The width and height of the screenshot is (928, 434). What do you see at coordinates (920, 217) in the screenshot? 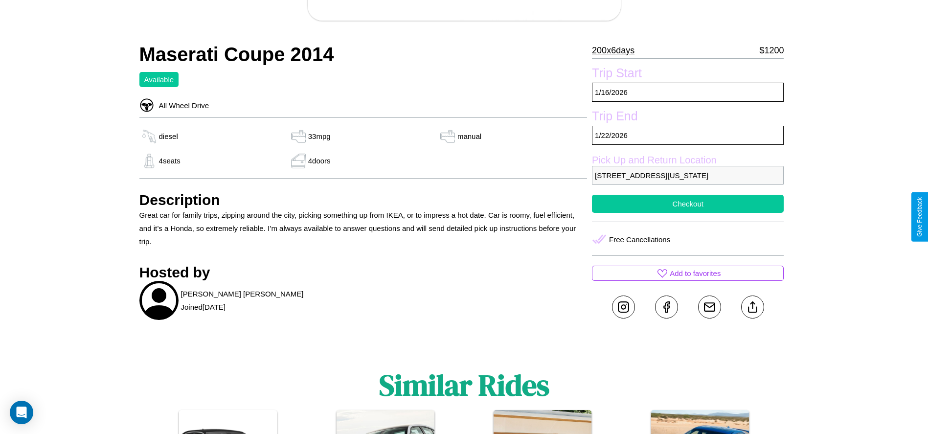
I see `div: Give Feedback` at bounding box center [920, 217].